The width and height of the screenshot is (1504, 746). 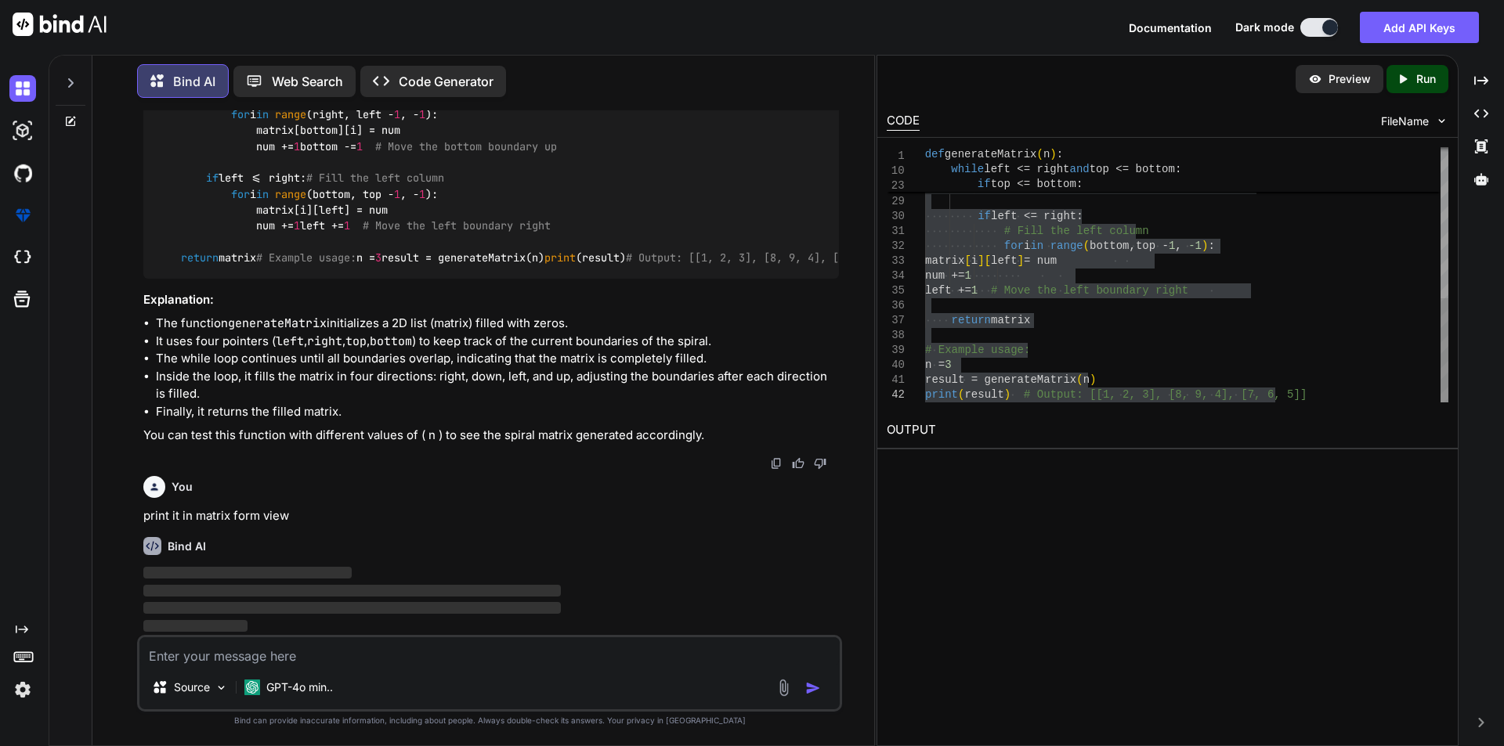 I want to click on div: 35, so click(x=895, y=291).